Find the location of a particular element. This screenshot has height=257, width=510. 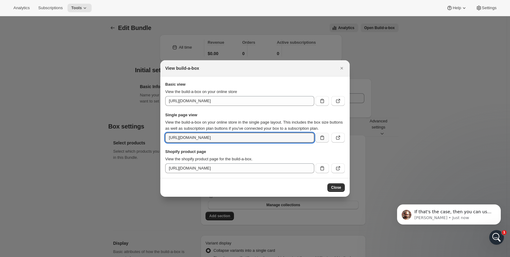

span: Subscriptions is located at coordinates (50, 8).